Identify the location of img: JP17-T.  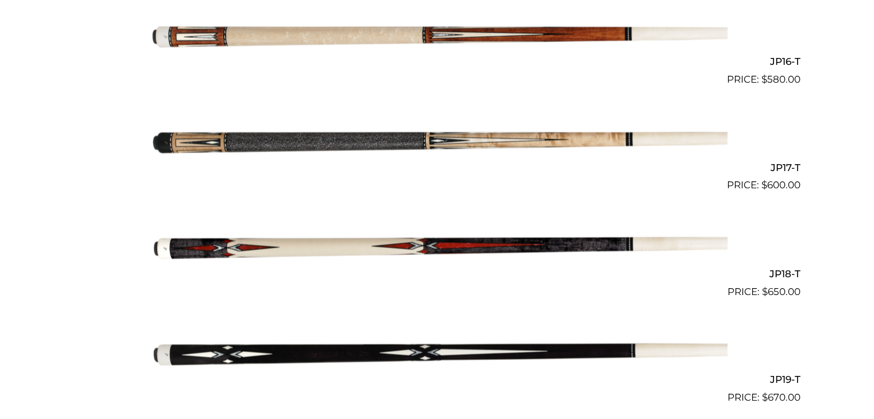
(437, 140).